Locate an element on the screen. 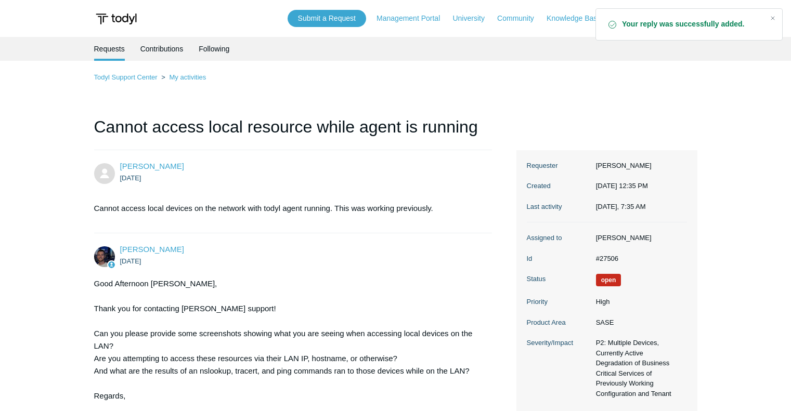 This screenshot has height=411, width=791. p: Cannot access local devices on the network with todyl agent running. This was working previously. is located at coordinates (288, 208).